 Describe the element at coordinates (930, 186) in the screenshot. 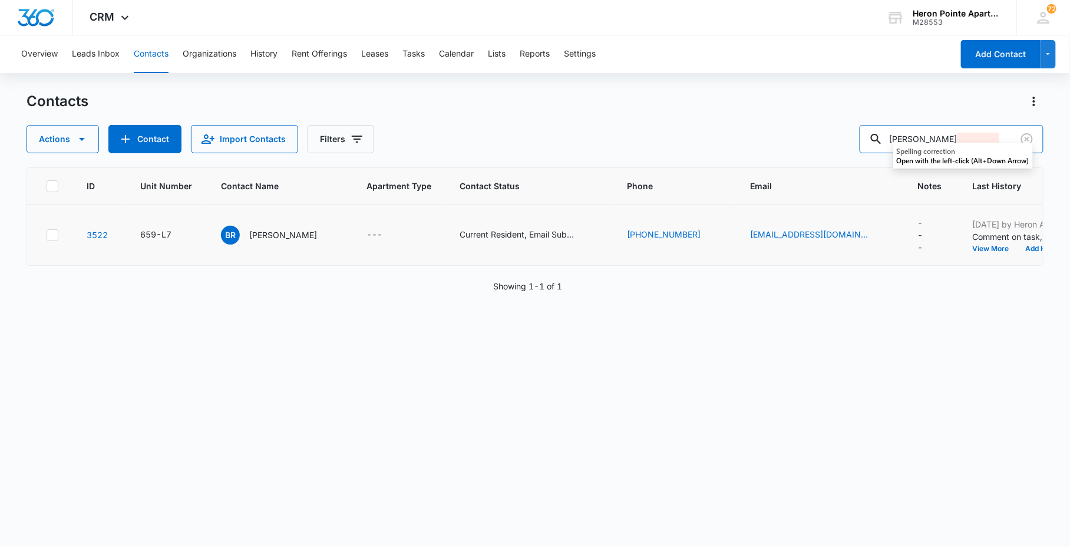

I see `span: Notes` at that location.